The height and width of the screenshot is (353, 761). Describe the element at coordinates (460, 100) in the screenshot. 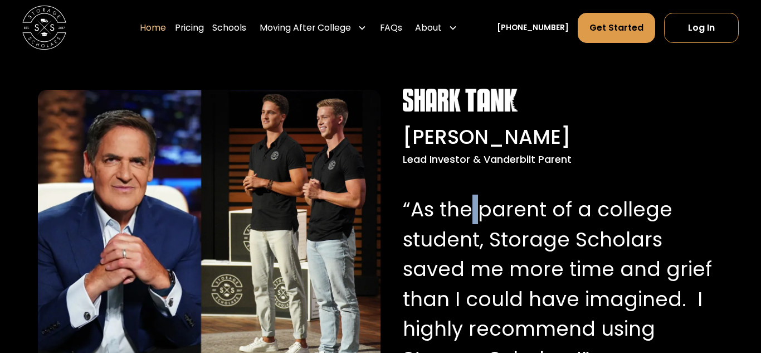

I see `img: Shark Tank white logo.` at that location.